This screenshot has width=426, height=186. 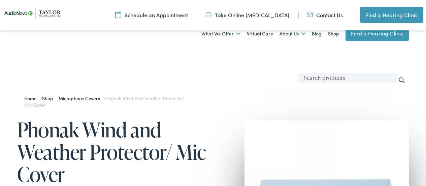 What do you see at coordinates (402, 80) in the screenshot?
I see `input: Search` at bounding box center [402, 80].